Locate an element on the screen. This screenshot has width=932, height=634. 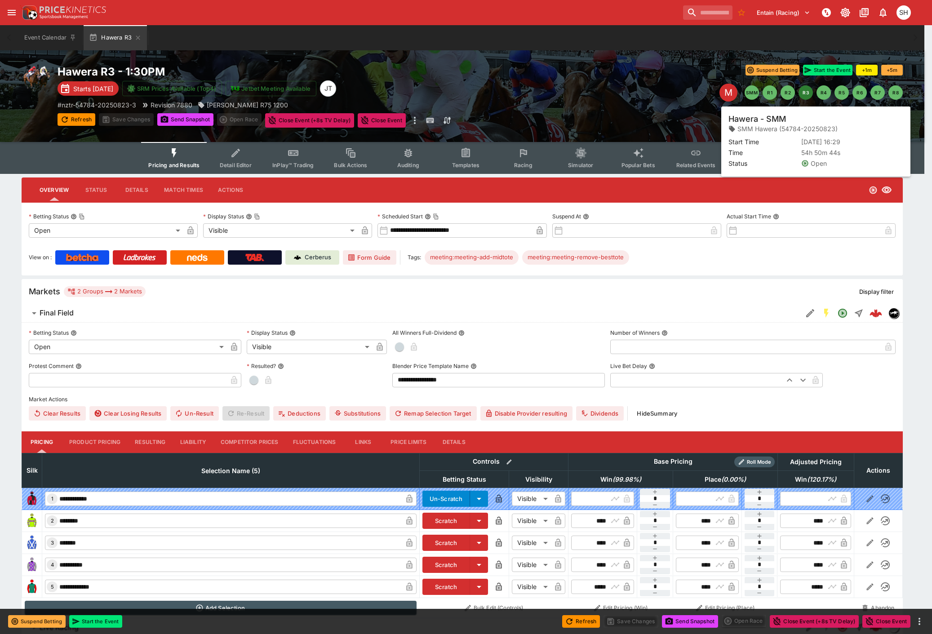
span: Win is located at coordinates (816, 480).